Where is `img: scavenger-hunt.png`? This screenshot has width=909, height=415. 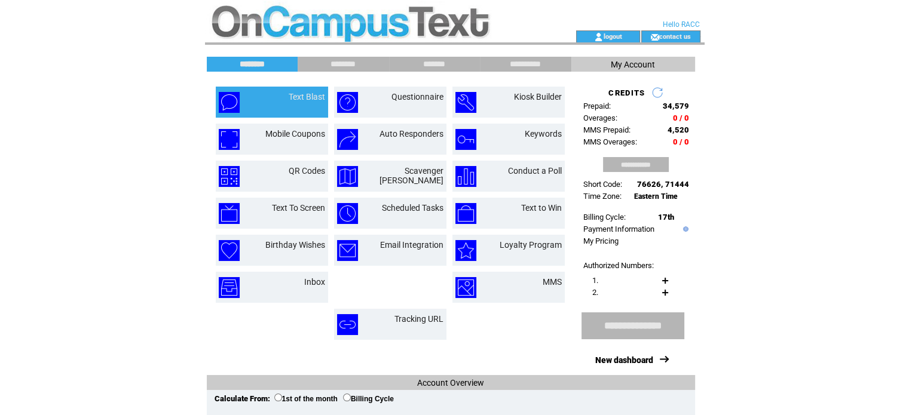
img: scavenger-hunt.png is located at coordinates (347, 176).